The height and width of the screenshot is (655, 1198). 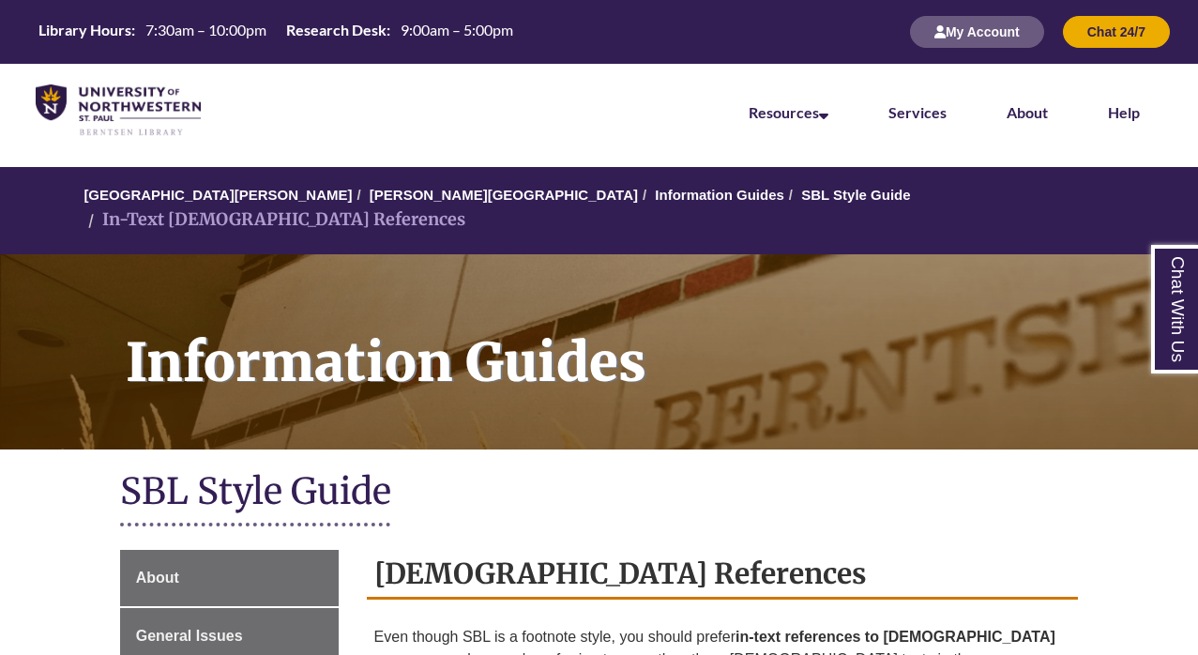 What do you see at coordinates (976, 32) in the screenshot?
I see `button: My Account` at bounding box center [976, 32].